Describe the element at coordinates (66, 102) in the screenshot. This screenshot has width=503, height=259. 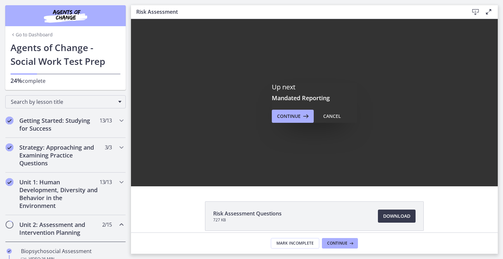
I see `div: Search by lesson title` at that location.